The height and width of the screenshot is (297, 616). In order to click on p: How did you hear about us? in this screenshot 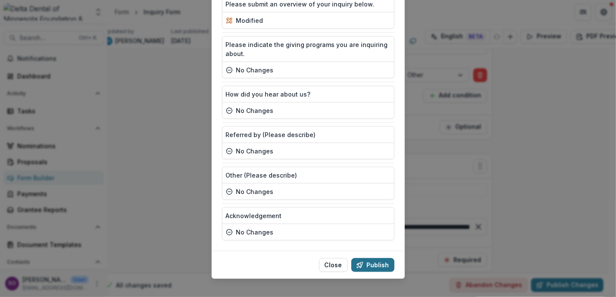, I will do `click(268, 94)`.